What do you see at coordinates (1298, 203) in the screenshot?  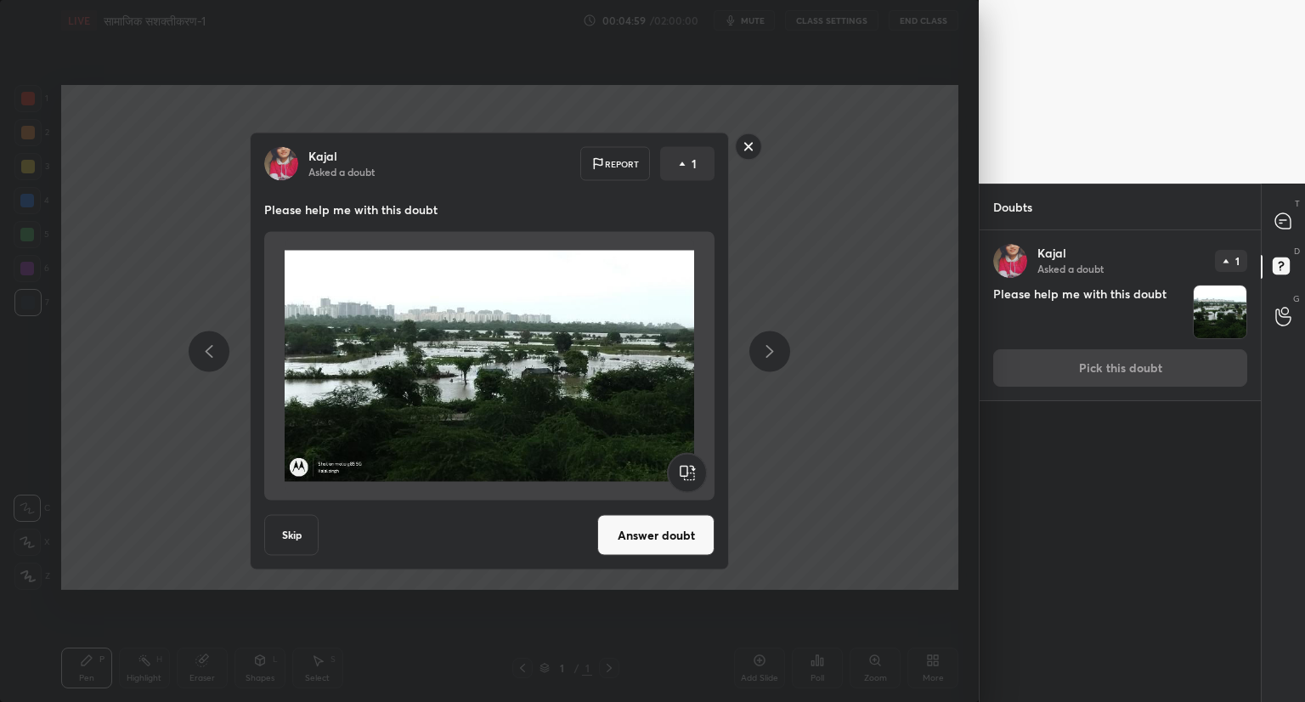 I see `p: T` at bounding box center [1298, 203].